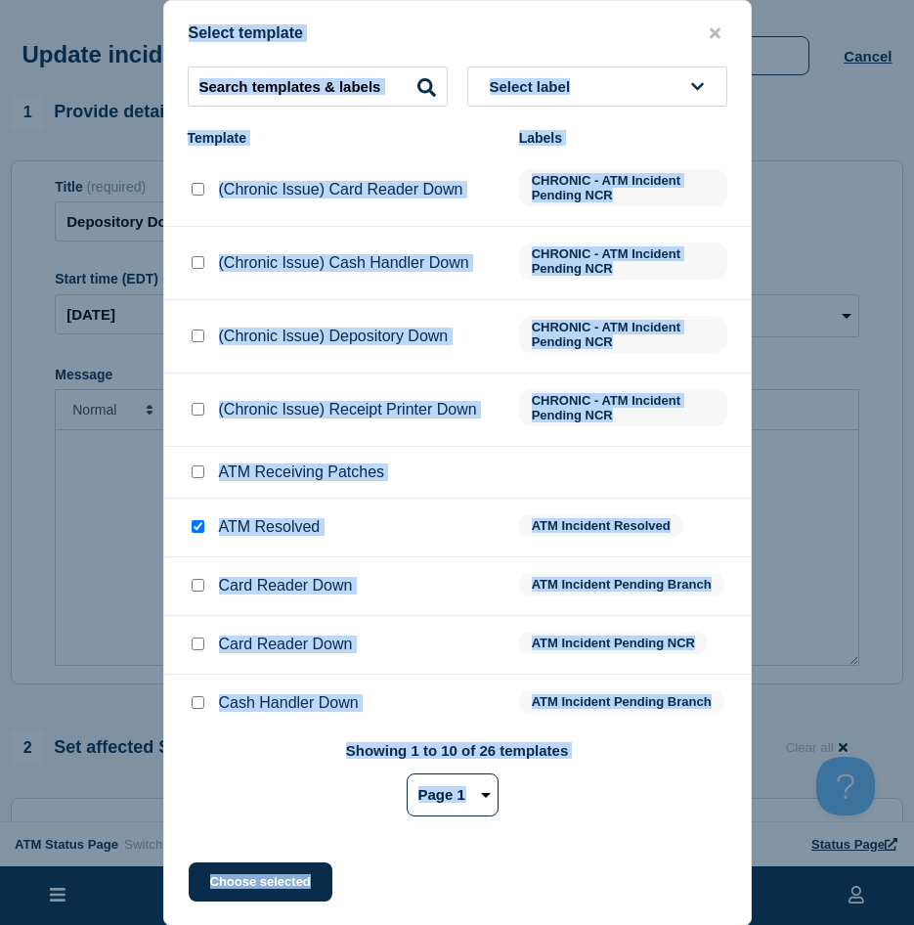 Image resolution: width=914 pixels, height=925 pixels. I want to click on p: Showing 1 to 10 of 26 templates, so click(458, 750).